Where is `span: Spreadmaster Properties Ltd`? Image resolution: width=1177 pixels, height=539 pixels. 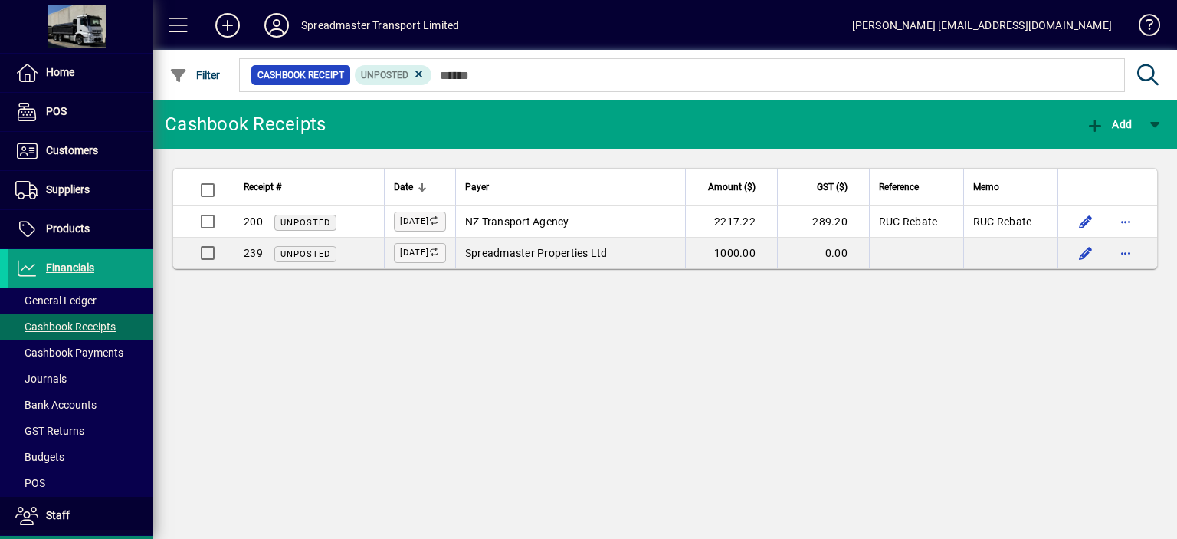
span: Spreadmaster Properties Ltd is located at coordinates (536, 253).